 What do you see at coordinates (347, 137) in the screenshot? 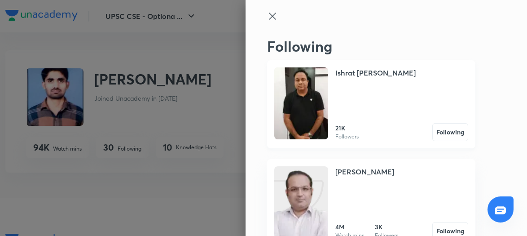
I see `p: Followers` at bounding box center [347, 137].